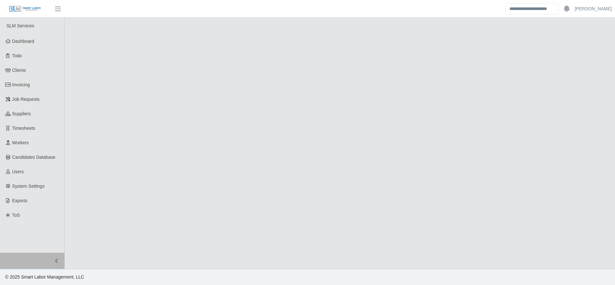  What do you see at coordinates (21, 85) in the screenshot?
I see `span: Invoicing` at bounding box center [21, 85].